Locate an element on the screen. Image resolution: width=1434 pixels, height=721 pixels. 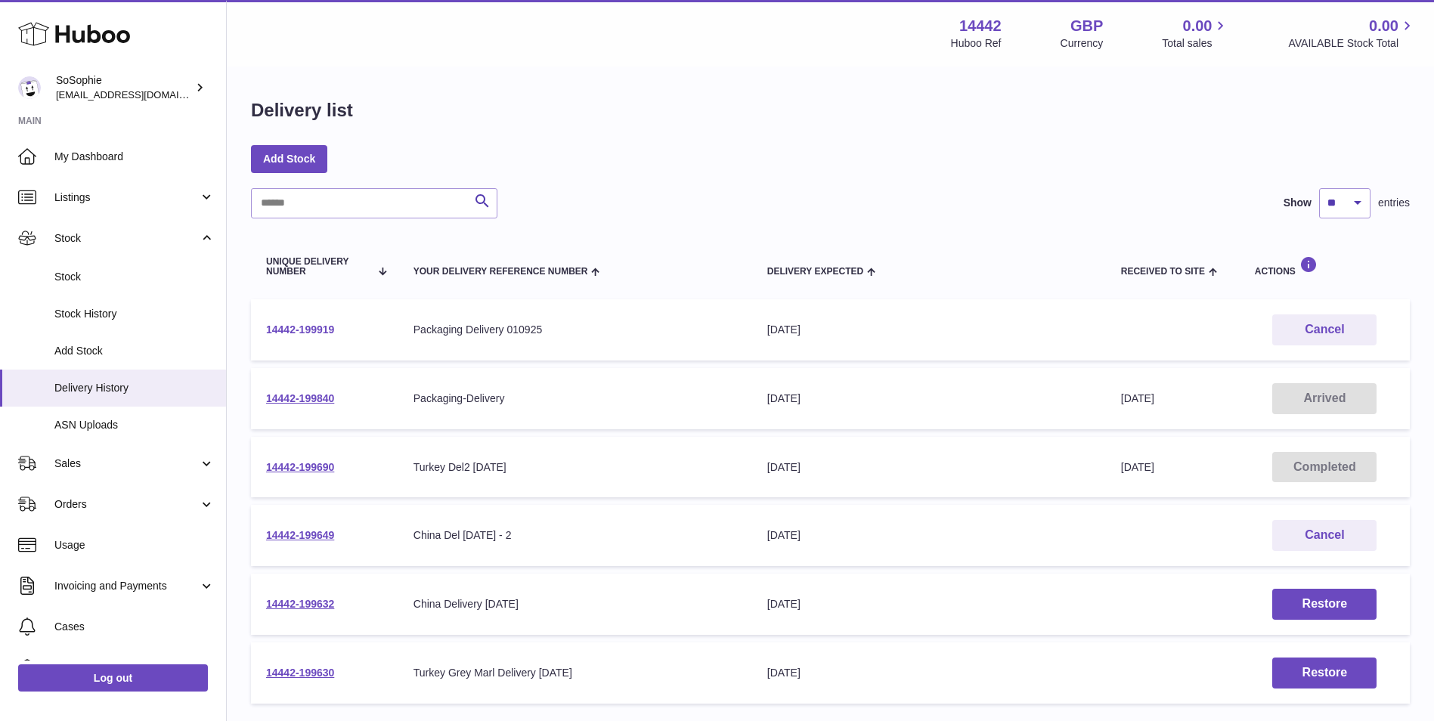
a: 14442-199649 is located at coordinates (300, 535).